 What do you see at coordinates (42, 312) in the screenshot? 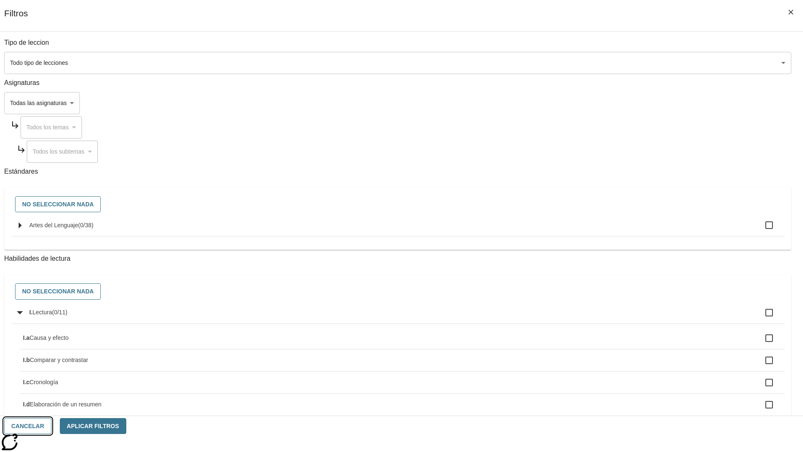
I see `span: Lectura` at bounding box center [42, 312].